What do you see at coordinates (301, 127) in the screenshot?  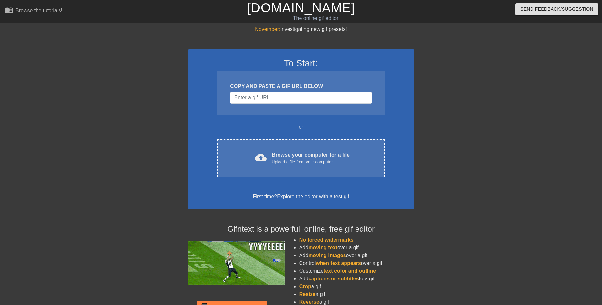 I see `div: or` at bounding box center [301, 127].